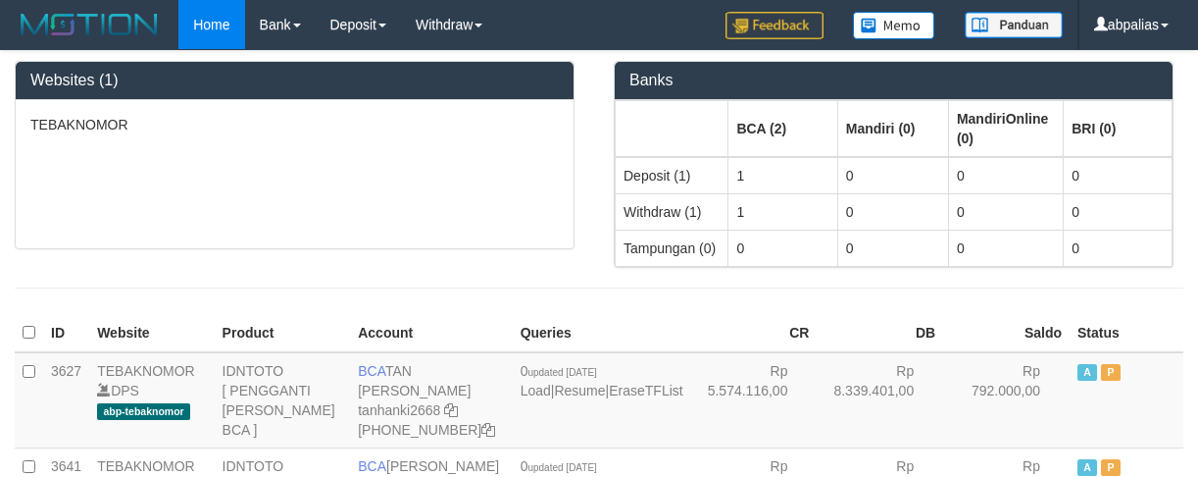 The image size is (1198, 477). Describe the element at coordinates (672, 176) in the screenshot. I see `td: Deposit (1)` at that location.